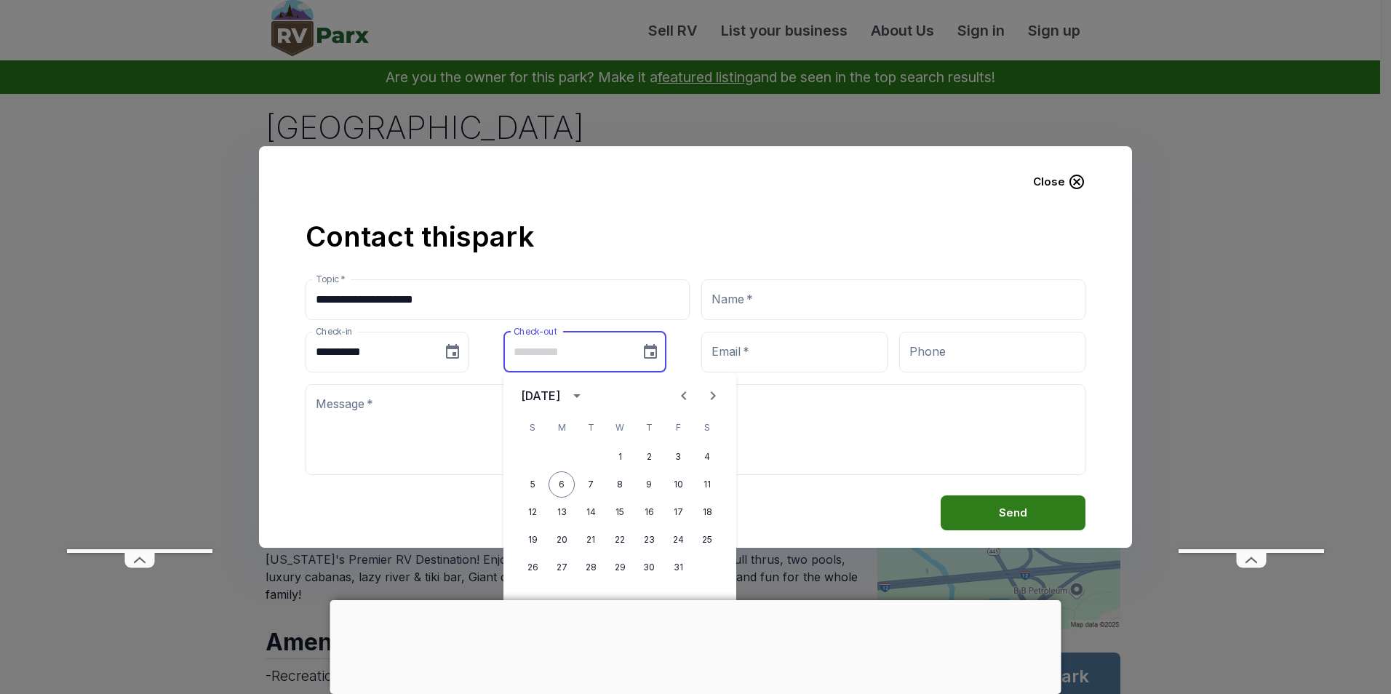  What do you see at coordinates (695, 236) in the screenshot?
I see `h2: Contact this park` at bounding box center [695, 236].